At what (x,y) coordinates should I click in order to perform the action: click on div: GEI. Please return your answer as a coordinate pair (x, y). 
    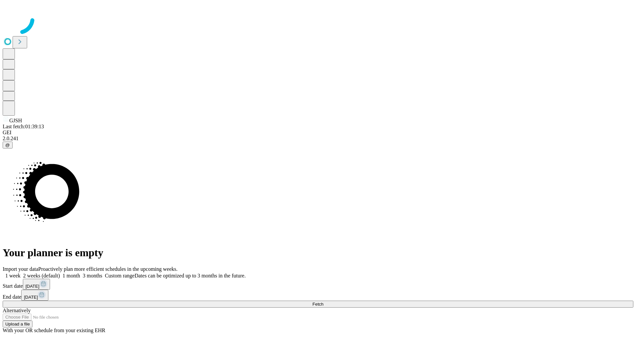
    Looking at the image, I should click on (318, 132).